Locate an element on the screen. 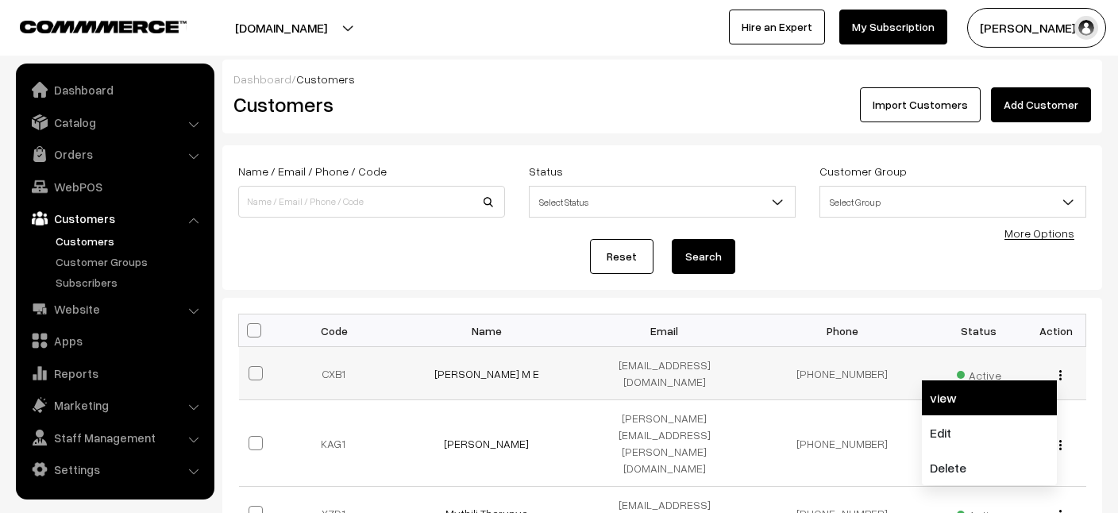  th: Name is located at coordinates (487, 330).